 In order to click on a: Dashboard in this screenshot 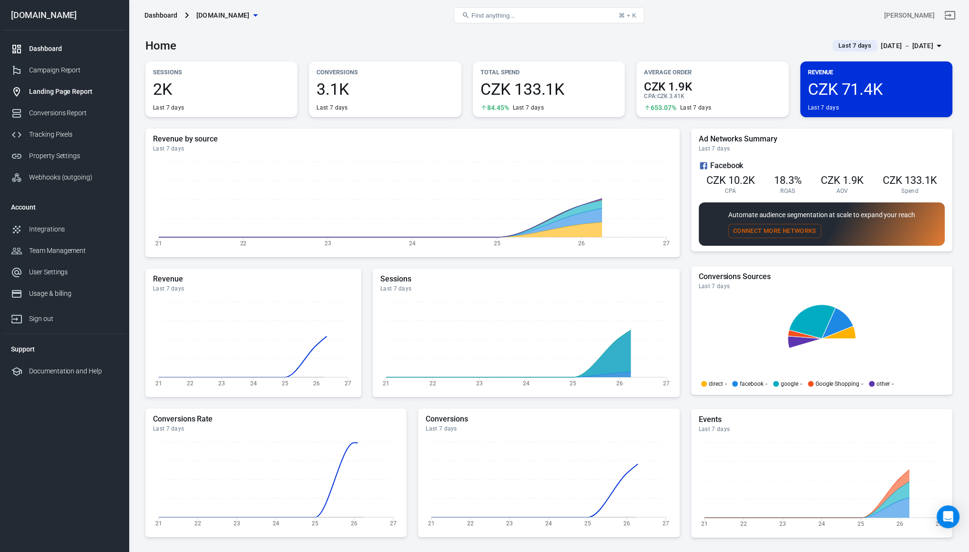, I will do `click(64, 49)`.